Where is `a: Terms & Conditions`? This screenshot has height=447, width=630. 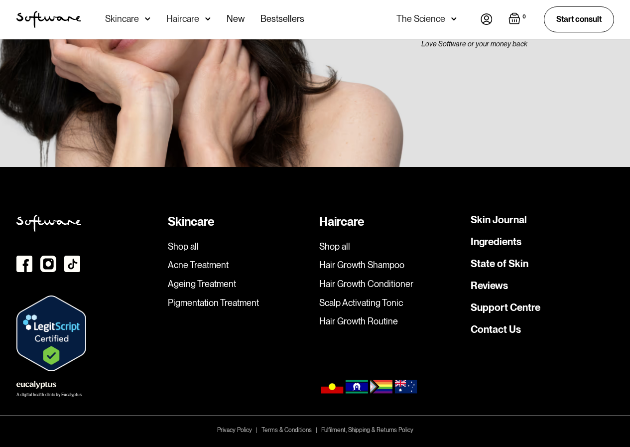 a: Terms & Conditions is located at coordinates (286, 430).